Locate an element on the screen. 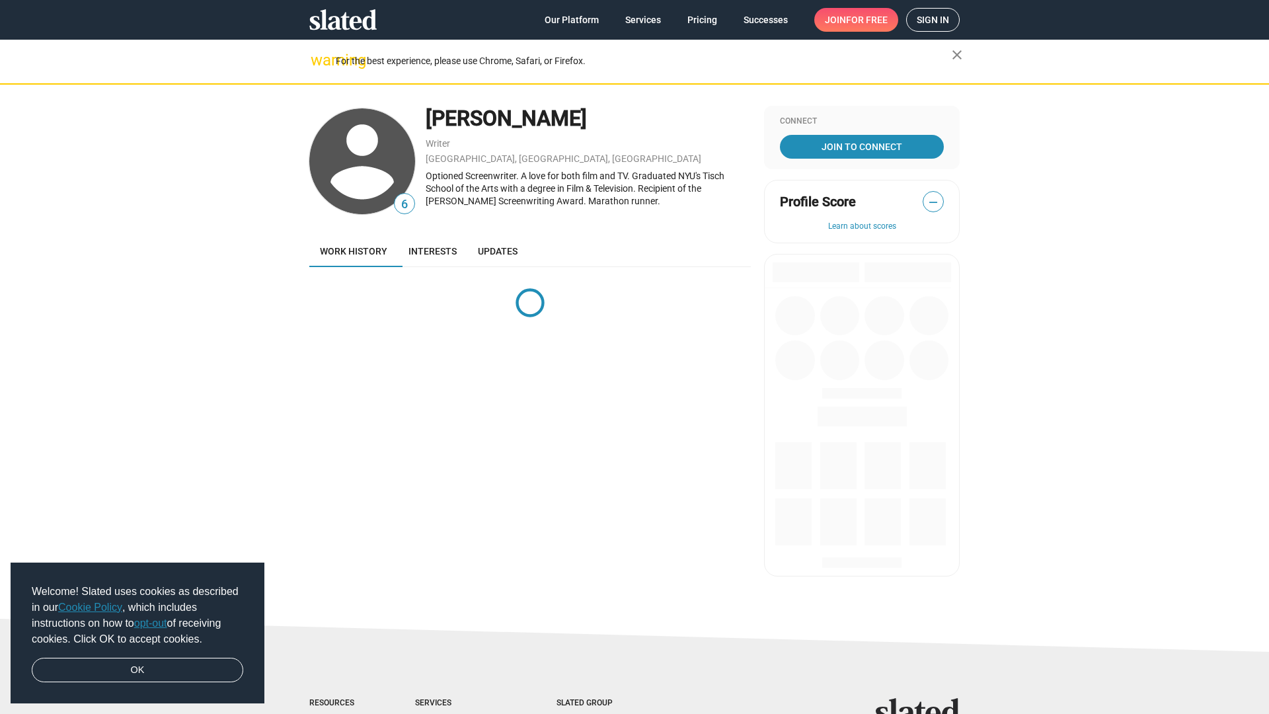 The height and width of the screenshot is (714, 1269). a: Services is located at coordinates (643, 20).